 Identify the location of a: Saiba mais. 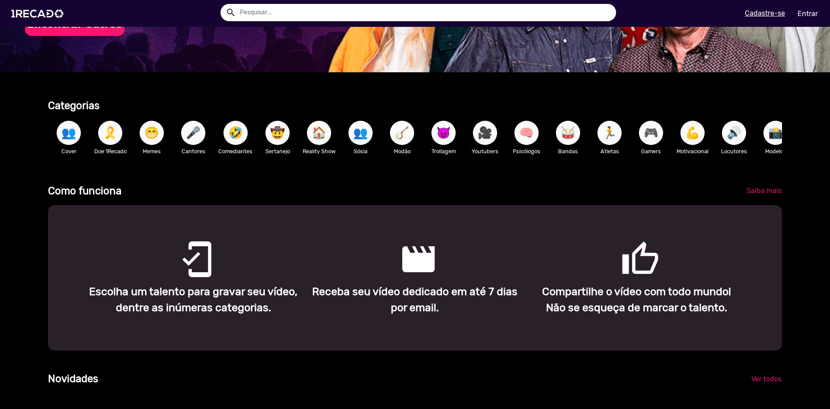
(764, 191).